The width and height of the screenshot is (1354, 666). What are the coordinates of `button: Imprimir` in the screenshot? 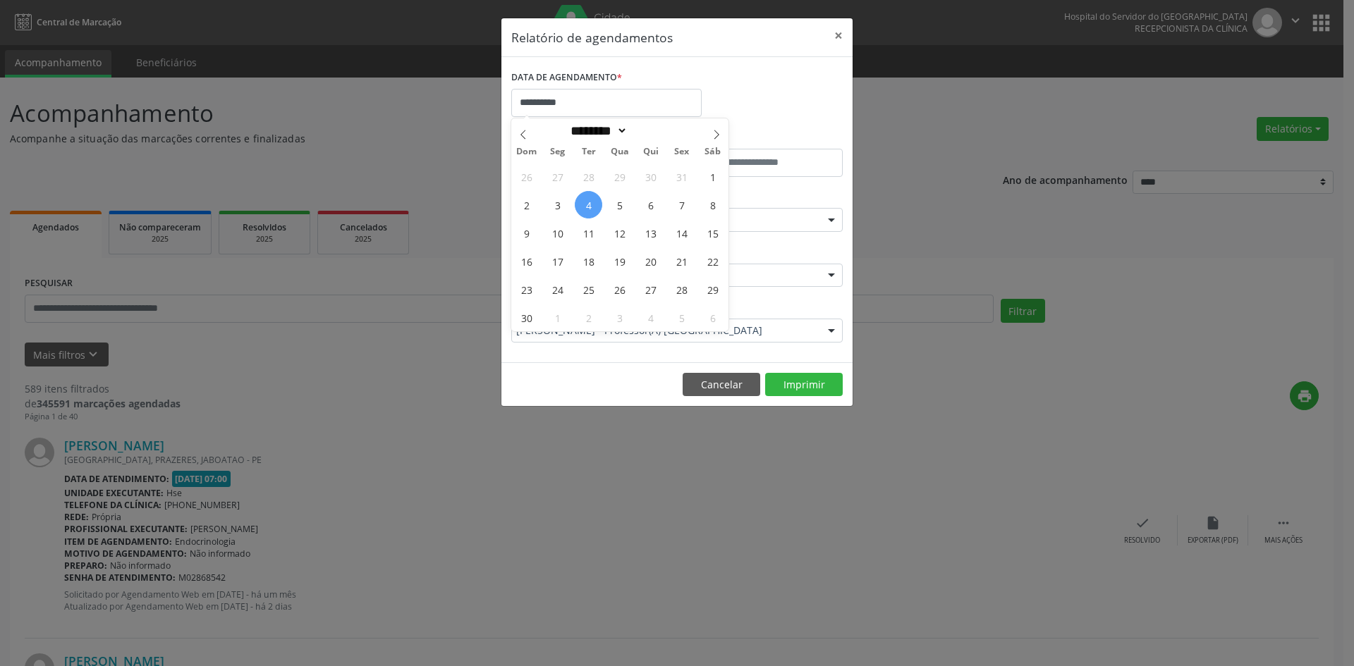 It's located at (804, 385).